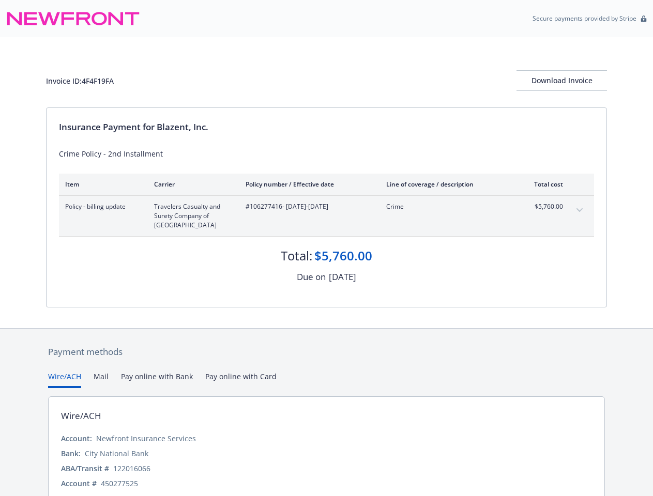  What do you see at coordinates (71, 453) in the screenshot?
I see `div: Bank:` at bounding box center [71, 453].